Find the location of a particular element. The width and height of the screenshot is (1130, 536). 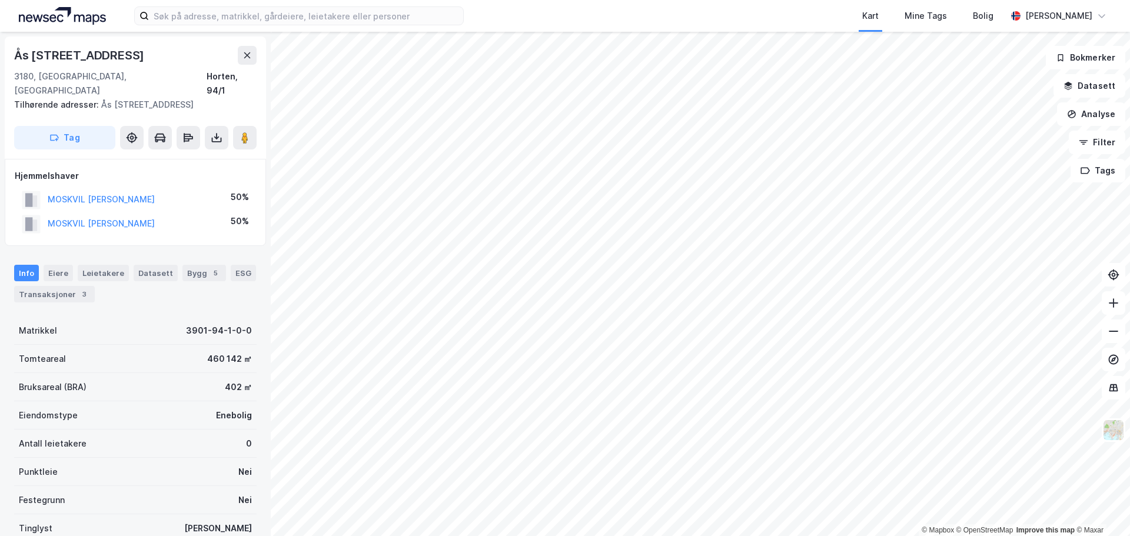

div: 3901-94-1-0-0 is located at coordinates (219, 331).